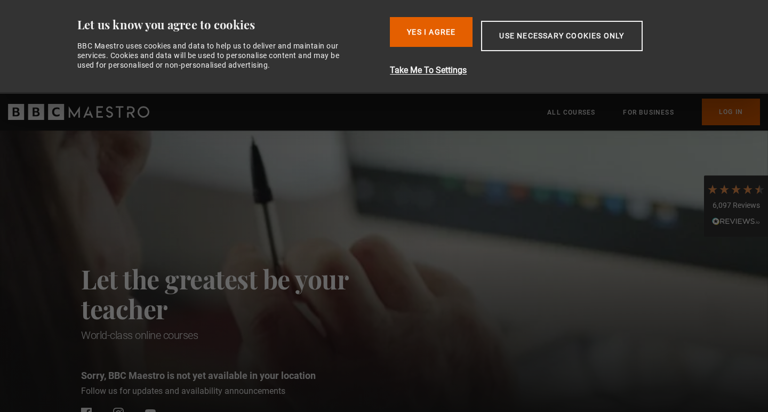  I want to click on svg: BBC Maestro, so click(78, 112).